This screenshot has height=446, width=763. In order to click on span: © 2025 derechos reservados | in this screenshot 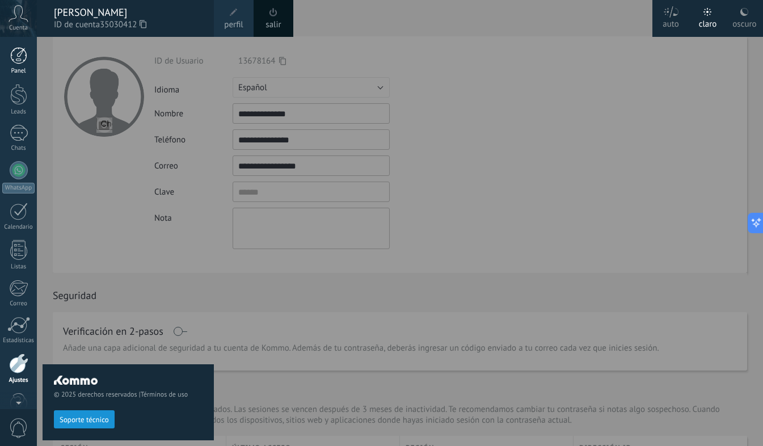, I will do `click(128, 394)`.